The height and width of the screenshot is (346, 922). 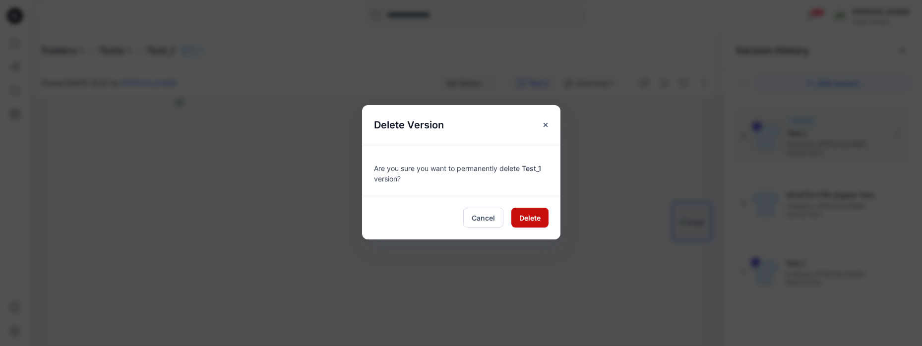 What do you see at coordinates (530, 218) in the screenshot?
I see `span: Delete` at bounding box center [530, 218].